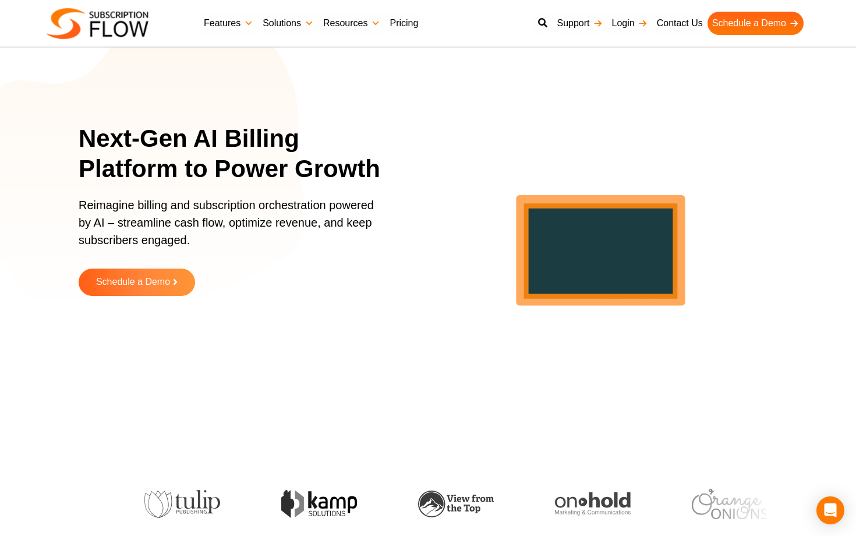  Describe the element at coordinates (680, 23) in the screenshot. I see `a: Contact Us` at that location.